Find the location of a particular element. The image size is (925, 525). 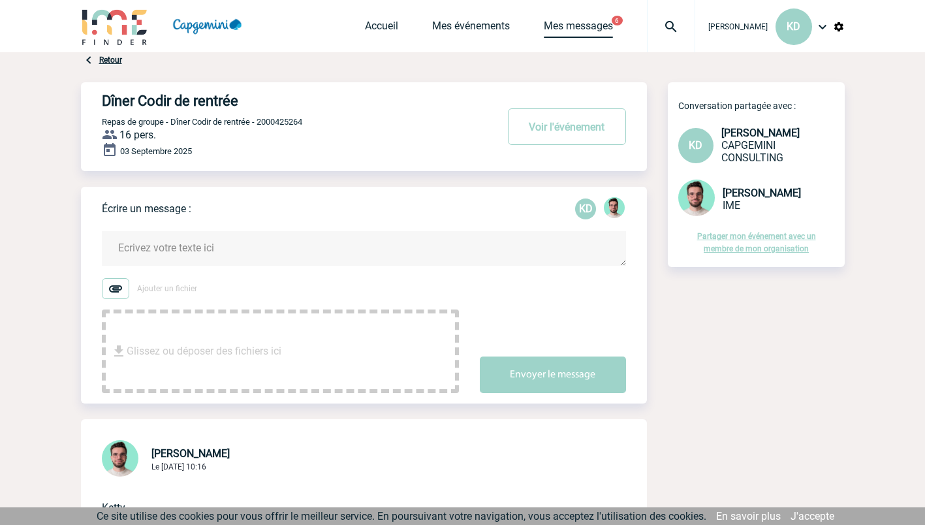

span: Glissez ou déposer des fichiers ici is located at coordinates (204, 351).